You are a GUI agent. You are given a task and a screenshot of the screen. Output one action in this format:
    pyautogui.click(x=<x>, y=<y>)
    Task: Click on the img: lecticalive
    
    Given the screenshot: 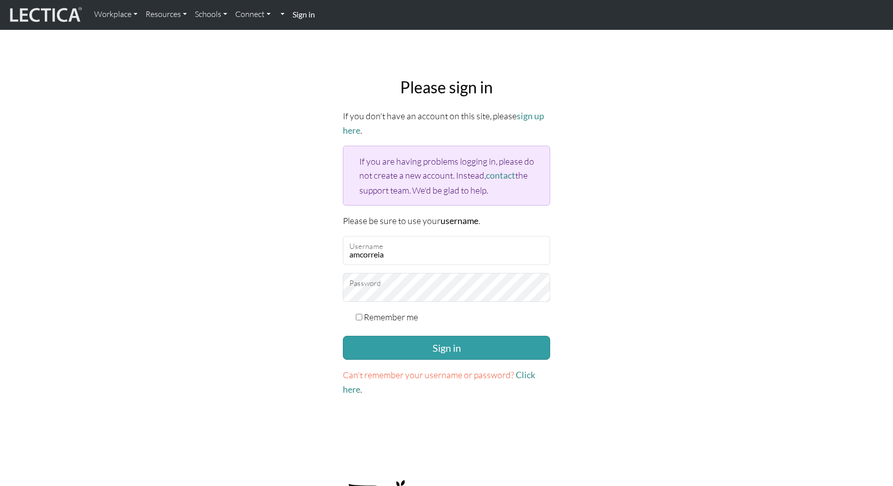 What is the action you would take?
    pyautogui.click(x=45, y=15)
    